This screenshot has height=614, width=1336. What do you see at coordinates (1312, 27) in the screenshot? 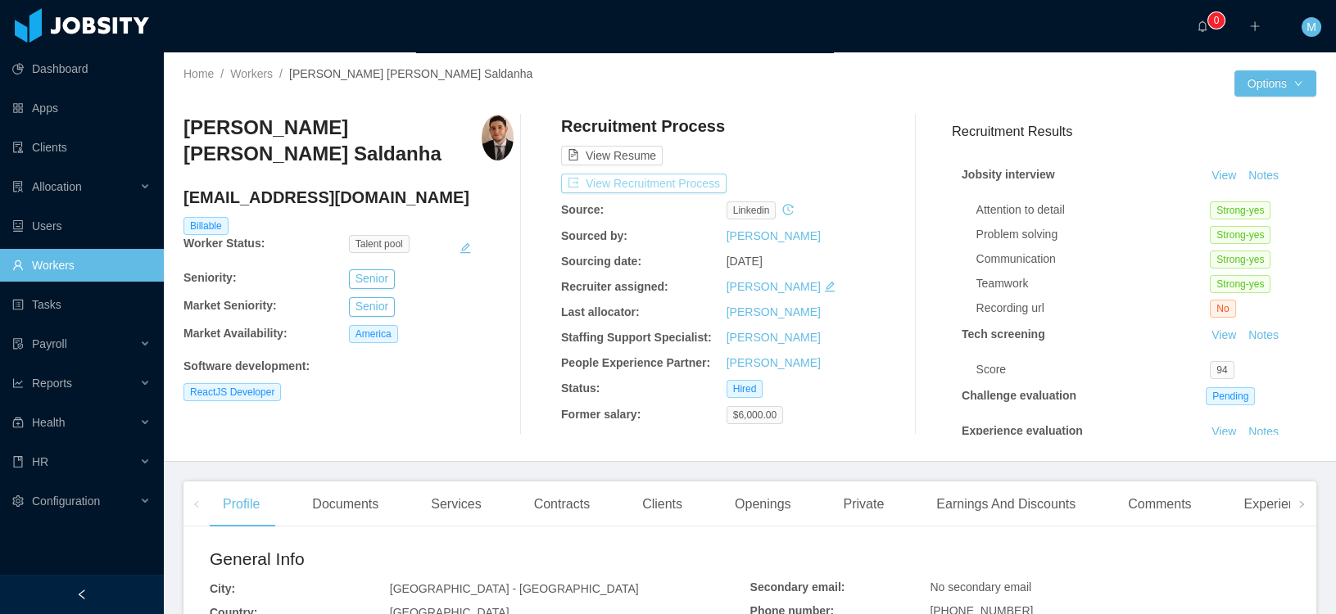
I see `span: M` at bounding box center [1312, 27].